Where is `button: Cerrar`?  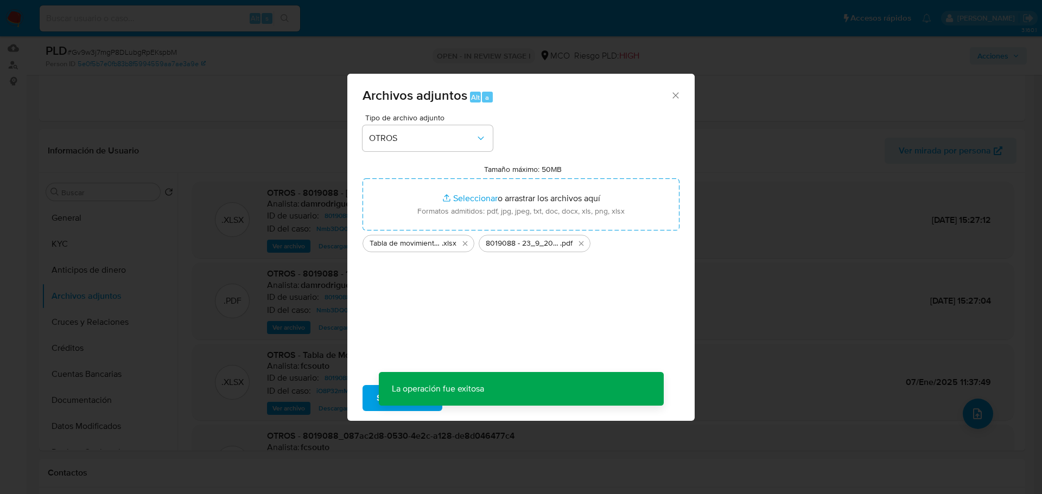
button: Cerrar is located at coordinates (675, 95).